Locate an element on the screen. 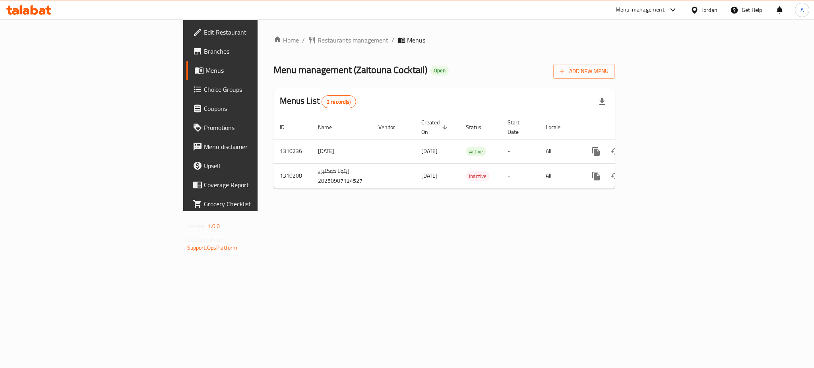 The image size is (814, 368). a: Restaurants management is located at coordinates (348, 40).